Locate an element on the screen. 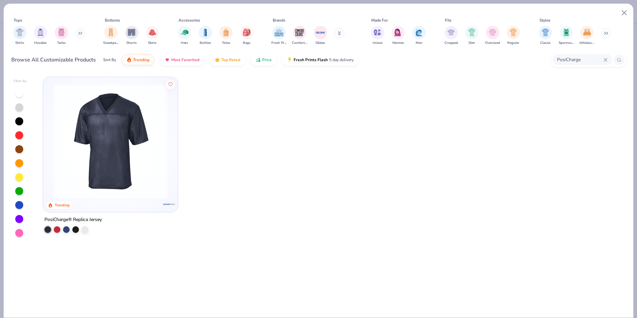  span: Bottles is located at coordinates (205, 43).